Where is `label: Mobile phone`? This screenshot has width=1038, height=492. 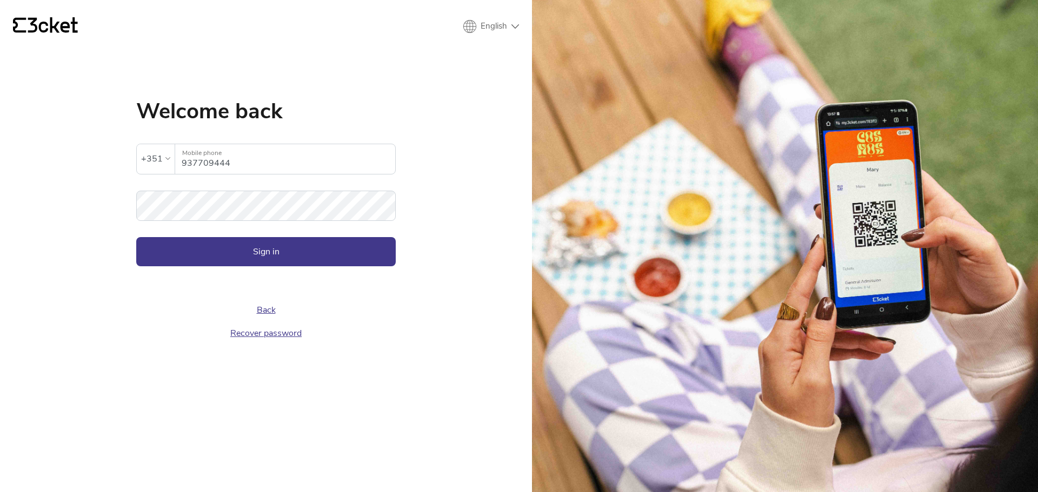 label: Mobile phone is located at coordinates (285, 153).